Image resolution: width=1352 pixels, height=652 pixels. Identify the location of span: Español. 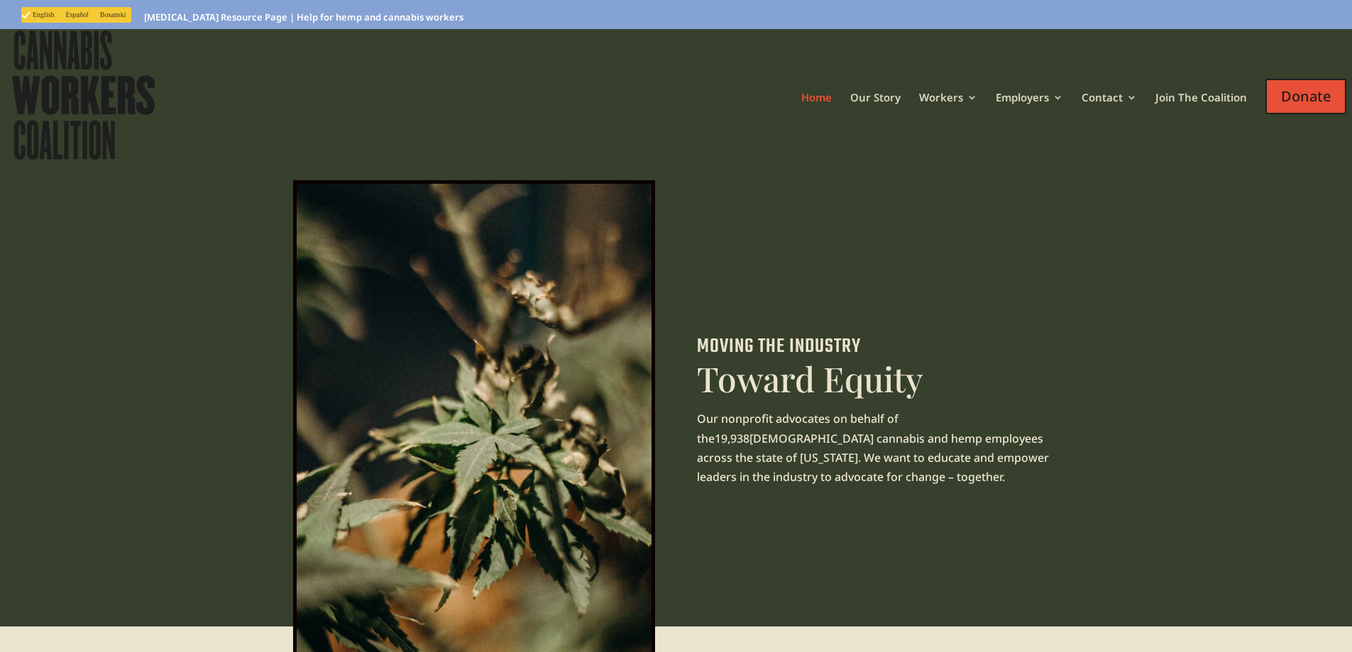
(77, 14).